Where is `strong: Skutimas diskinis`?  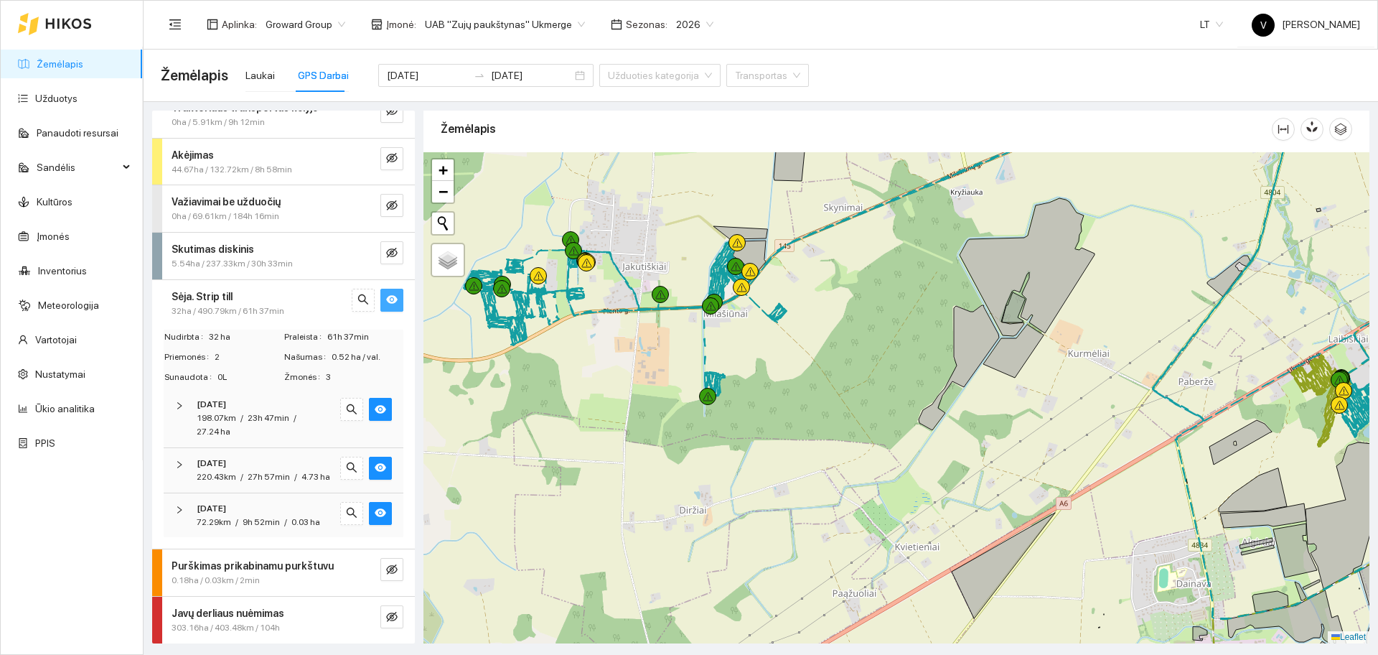 strong: Skutimas diskinis is located at coordinates (212, 249).